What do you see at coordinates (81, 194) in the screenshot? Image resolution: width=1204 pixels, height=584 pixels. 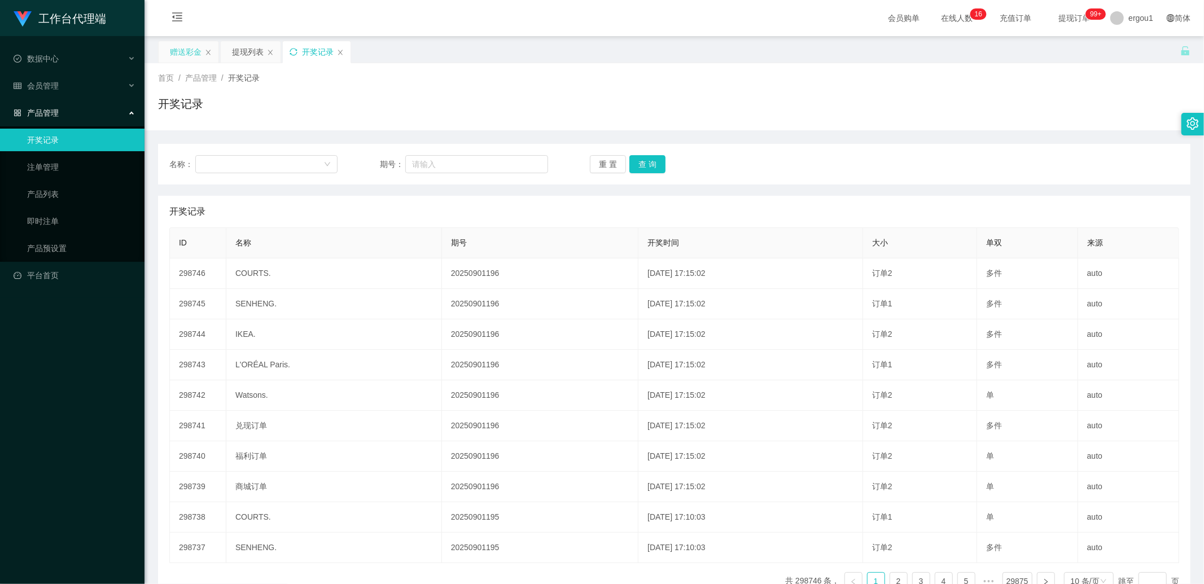 I see `a: 产品列表` at bounding box center [81, 194].